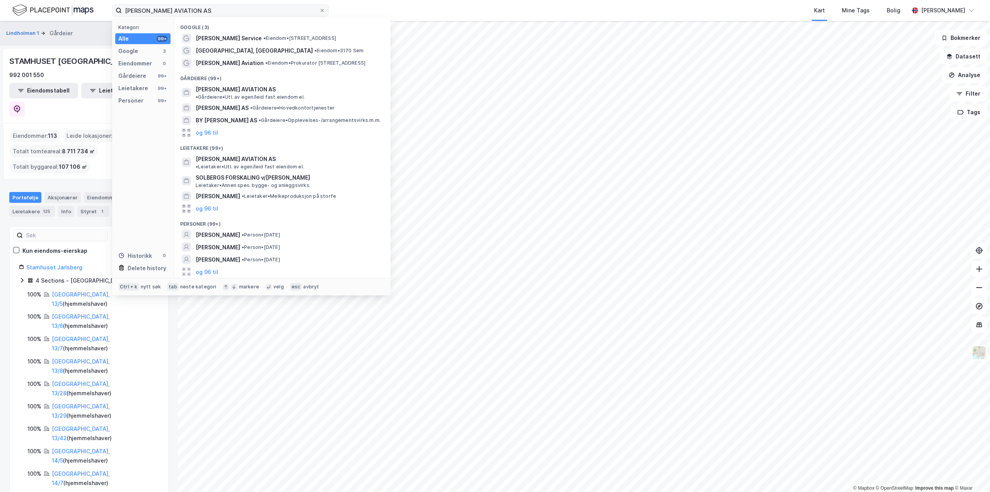  What do you see at coordinates (249, 287) in the screenshot?
I see `div: markere` at bounding box center [249, 287].